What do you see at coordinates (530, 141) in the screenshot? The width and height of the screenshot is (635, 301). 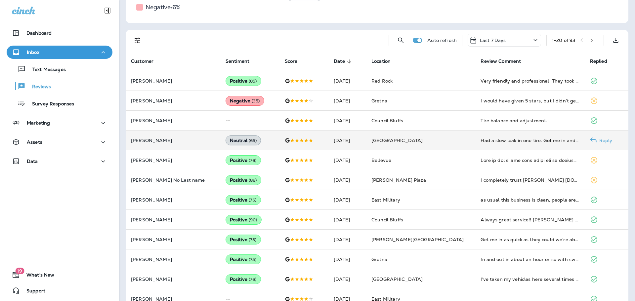 I see `div: Had a slow leak in one tire. Got me in and out in about 45 min.` at bounding box center [530, 141].